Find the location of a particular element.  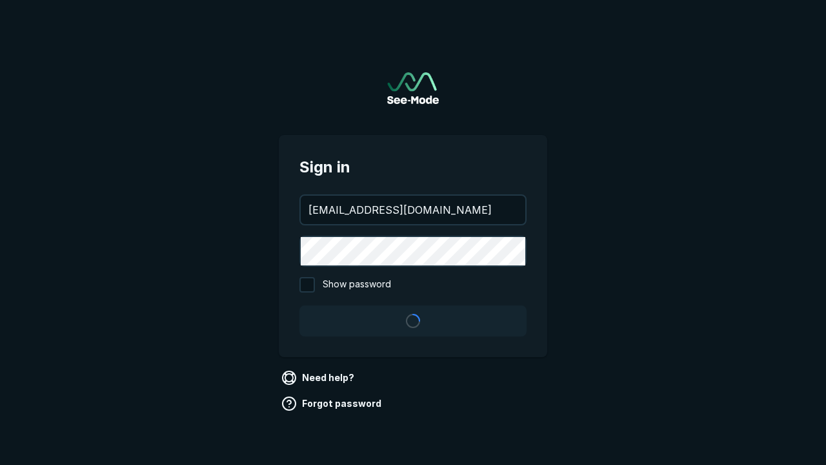

input: your@email.com is located at coordinates (413, 210).